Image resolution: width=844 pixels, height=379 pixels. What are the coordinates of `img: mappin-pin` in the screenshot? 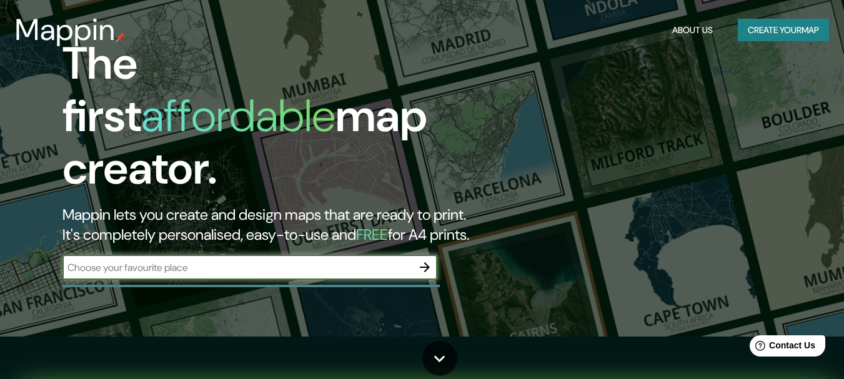 It's located at (121, 37).